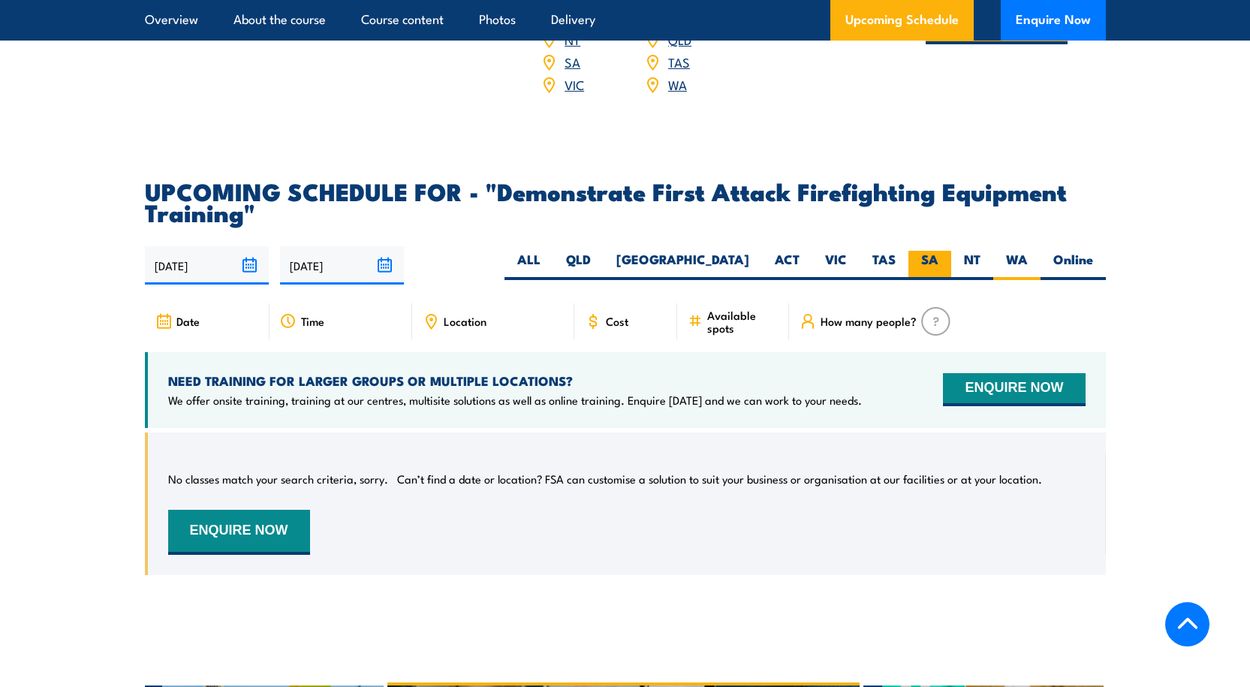  What do you see at coordinates (884, 265) in the screenshot?
I see `label: TAS` at bounding box center [884, 265].